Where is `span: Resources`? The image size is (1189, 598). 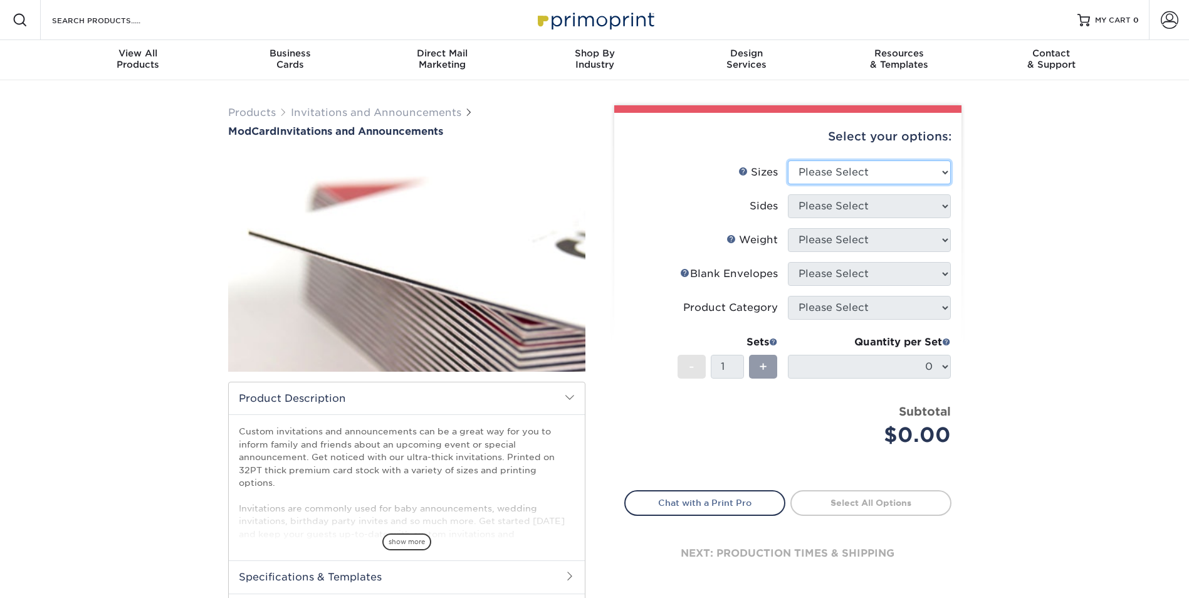
span: Resources is located at coordinates (899, 53).